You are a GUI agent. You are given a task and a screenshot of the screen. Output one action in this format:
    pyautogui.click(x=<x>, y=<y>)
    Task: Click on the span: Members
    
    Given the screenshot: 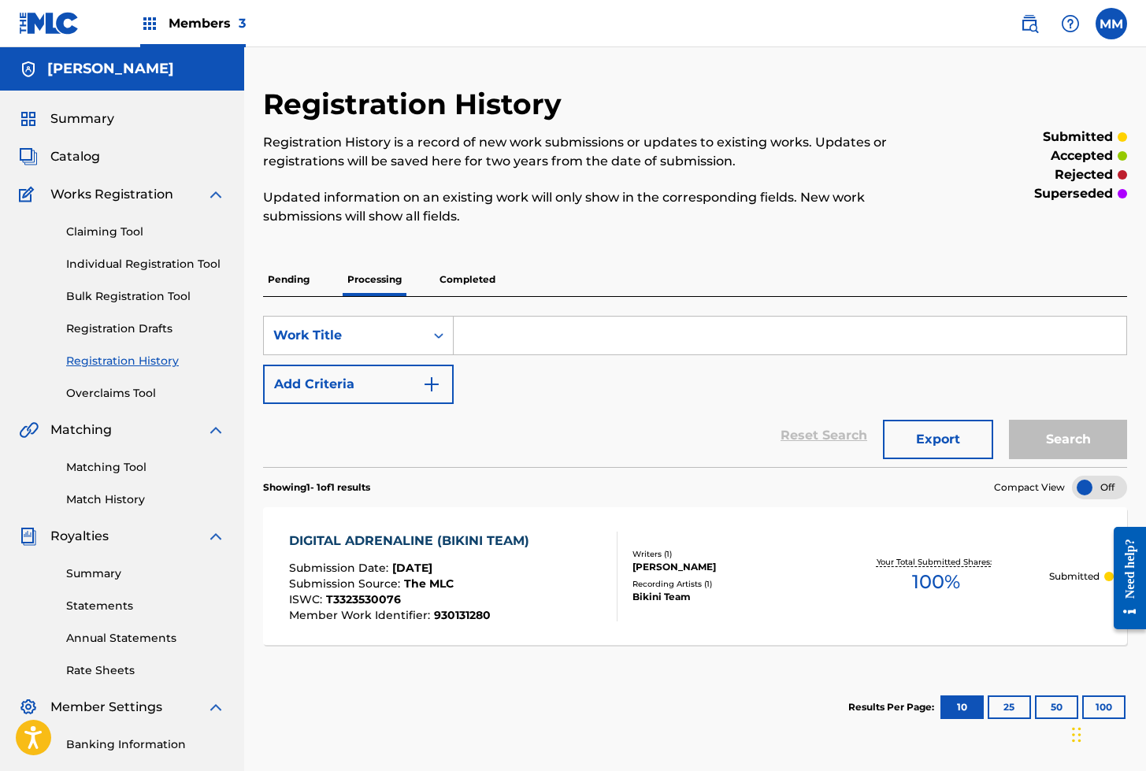 What is the action you would take?
    pyautogui.click(x=207, y=23)
    